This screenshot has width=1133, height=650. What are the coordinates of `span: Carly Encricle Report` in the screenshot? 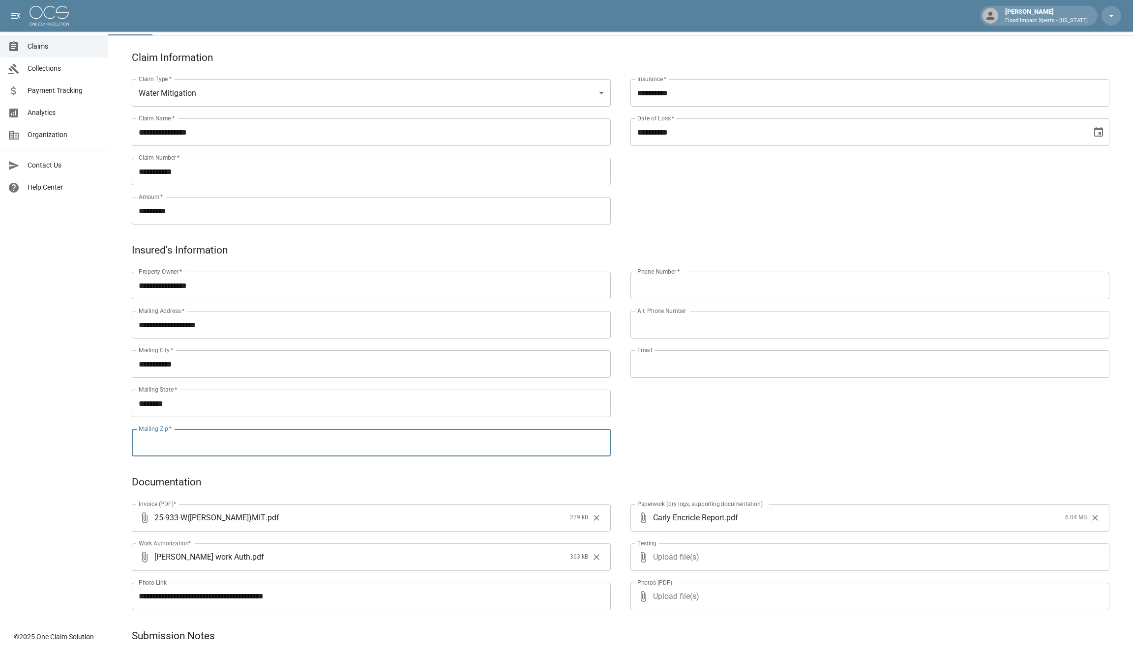 It's located at (688, 518).